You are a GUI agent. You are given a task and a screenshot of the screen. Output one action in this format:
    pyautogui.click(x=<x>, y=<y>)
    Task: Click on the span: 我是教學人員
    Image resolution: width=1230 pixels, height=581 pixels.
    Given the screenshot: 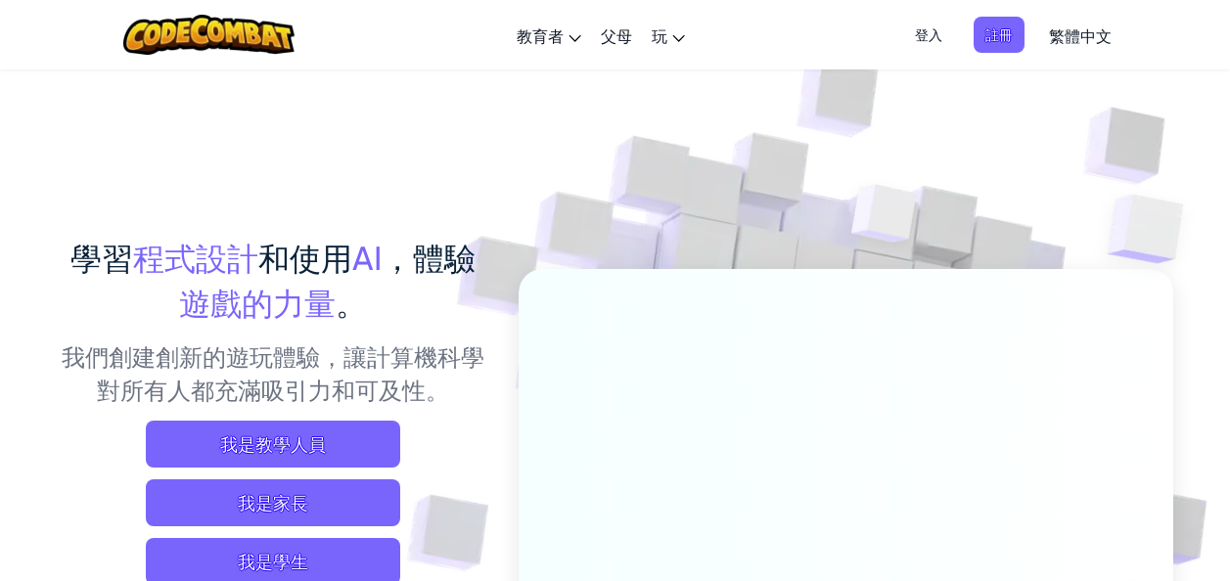 What is the action you would take?
    pyautogui.click(x=273, y=444)
    